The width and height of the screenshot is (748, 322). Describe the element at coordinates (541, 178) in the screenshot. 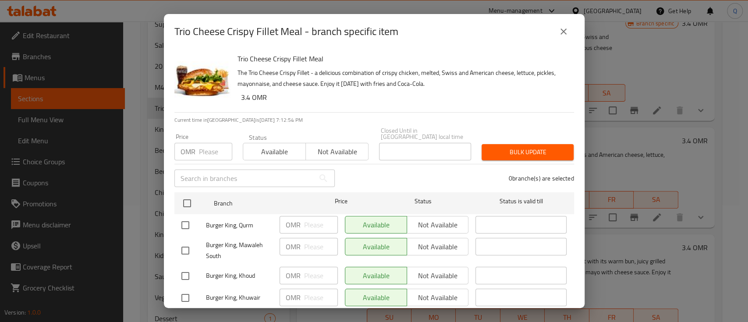

I see `p: 0 branche(s) are selected` at that location.